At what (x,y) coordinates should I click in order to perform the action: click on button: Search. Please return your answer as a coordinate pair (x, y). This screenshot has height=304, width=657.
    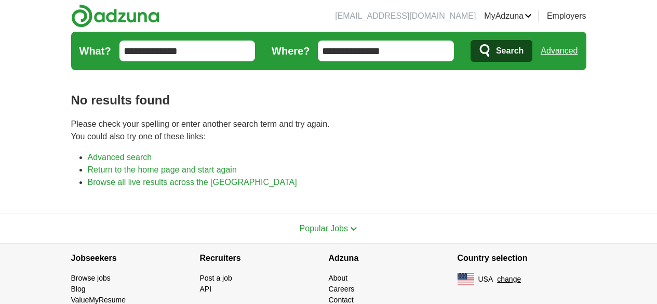
    Looking at the image, I should click on (501, 51).